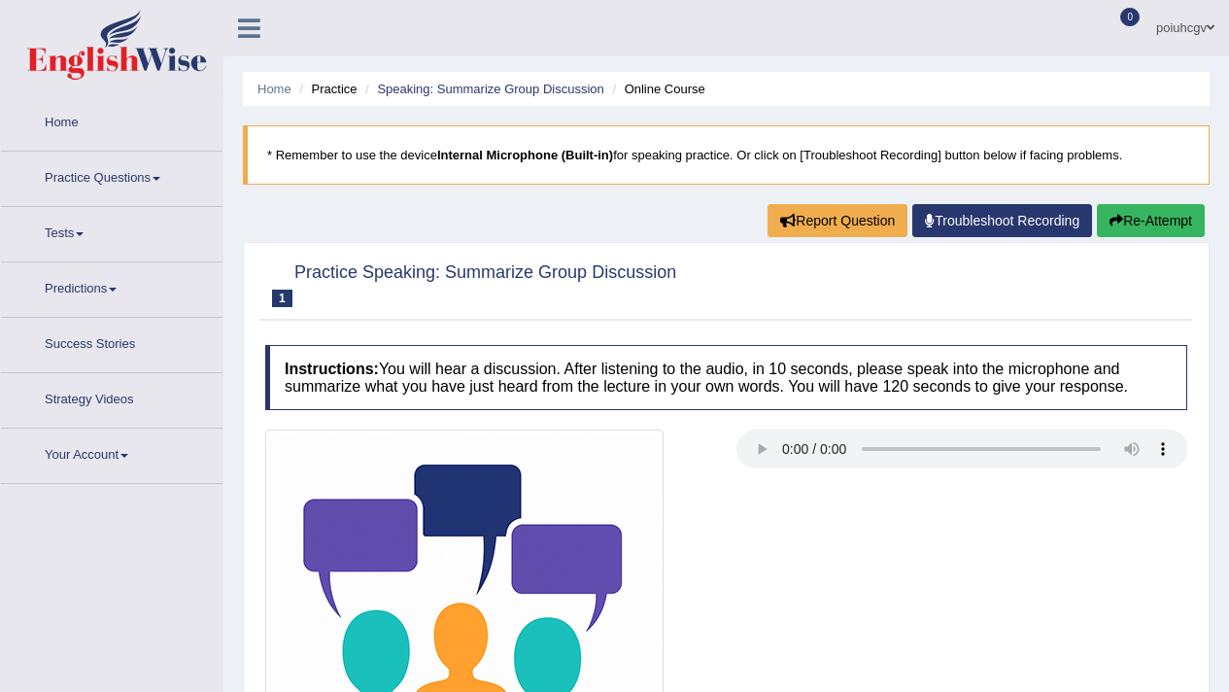 The image size is (1229, 692). I want to click on span: 1, so click(282, 298).